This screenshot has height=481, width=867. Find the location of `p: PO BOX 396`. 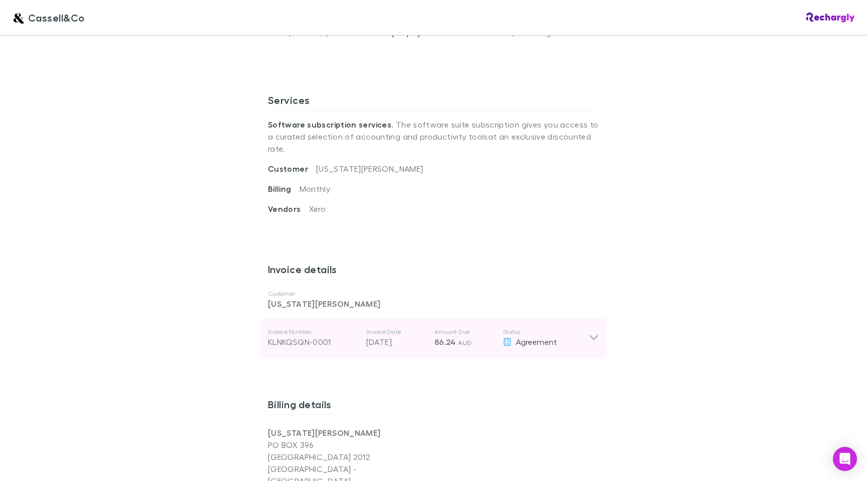

p: PO BOX 396 is located at coordinates (351, 445).